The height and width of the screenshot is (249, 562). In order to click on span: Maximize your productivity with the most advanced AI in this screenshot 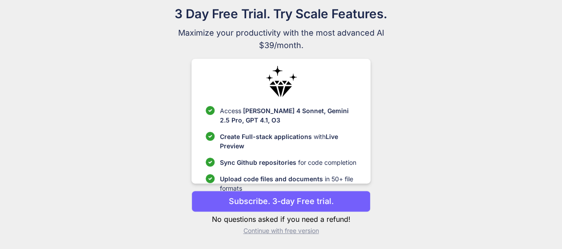, I will do `click(281, 33)`.